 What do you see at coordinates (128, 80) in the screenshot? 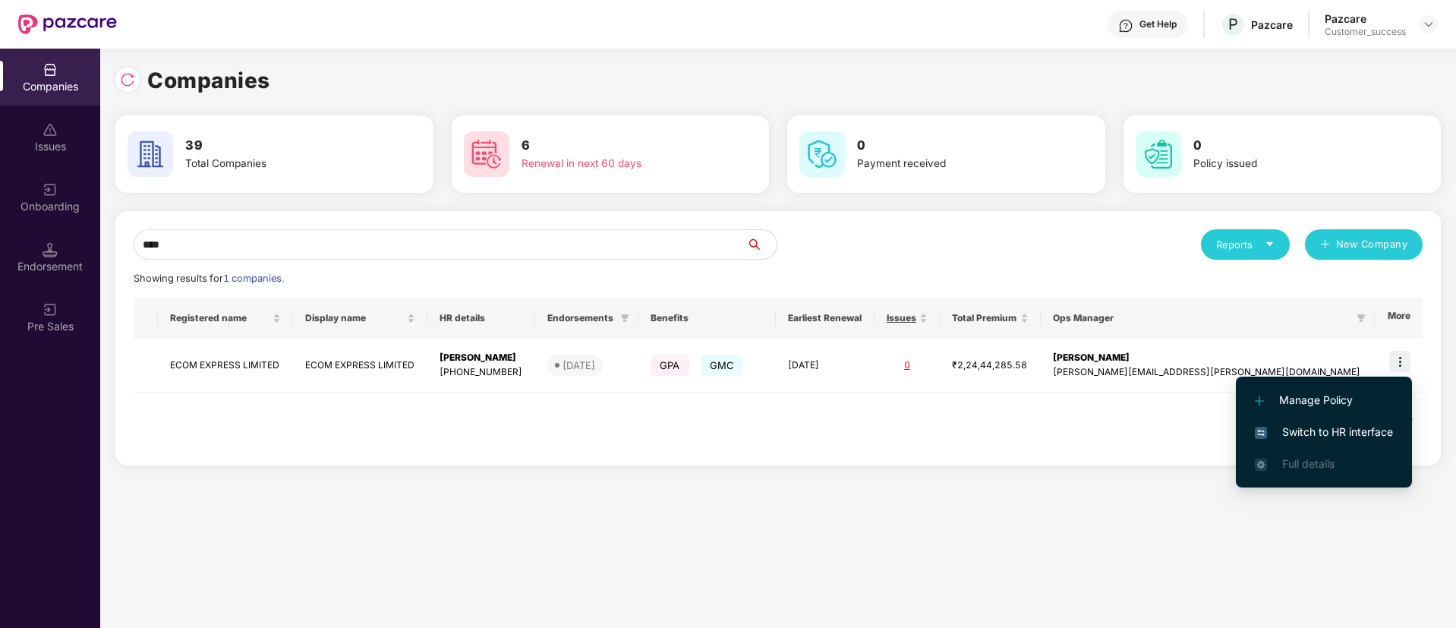
I see `img: svg+xml;base64,PHN2ZyBpZD0iUmVsb2FkLTMyeDMyIiB4bWxucz0iaHR0cDovL3d3dy53My5vcmcvMjAwMC9zdmciIHdpZH...` at bounding box center [128, 80].